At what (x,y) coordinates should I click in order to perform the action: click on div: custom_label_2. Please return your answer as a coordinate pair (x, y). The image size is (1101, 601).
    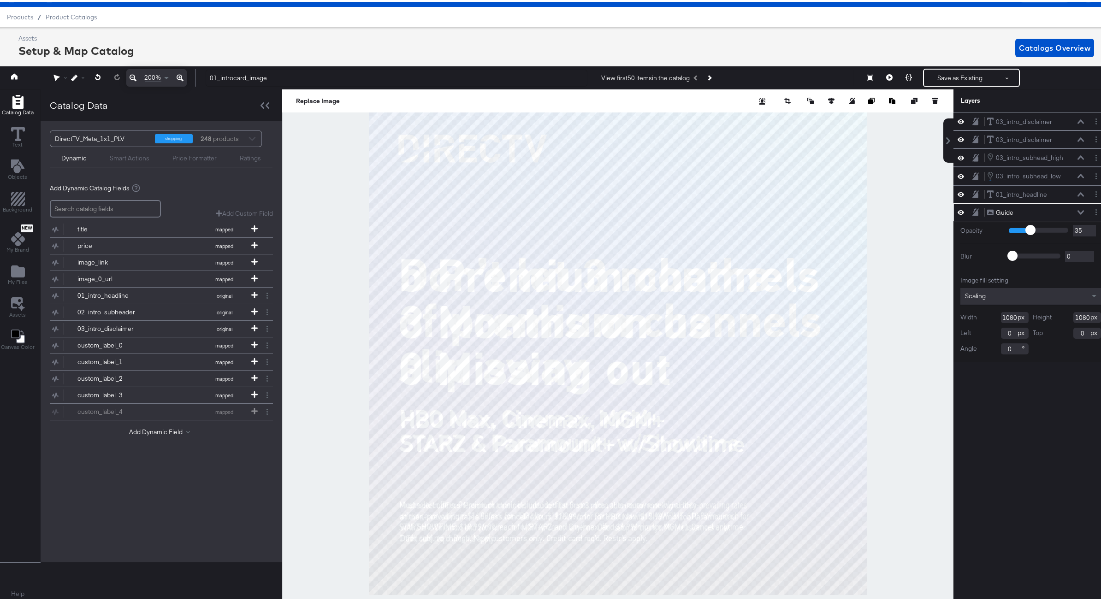
    Looking at the image, I should click on (111, 377).